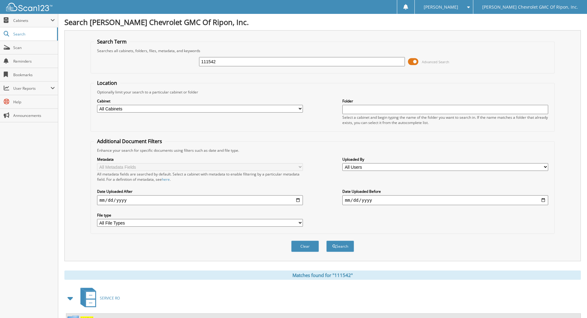  I want to click on legend: Location, so click(107, 83).